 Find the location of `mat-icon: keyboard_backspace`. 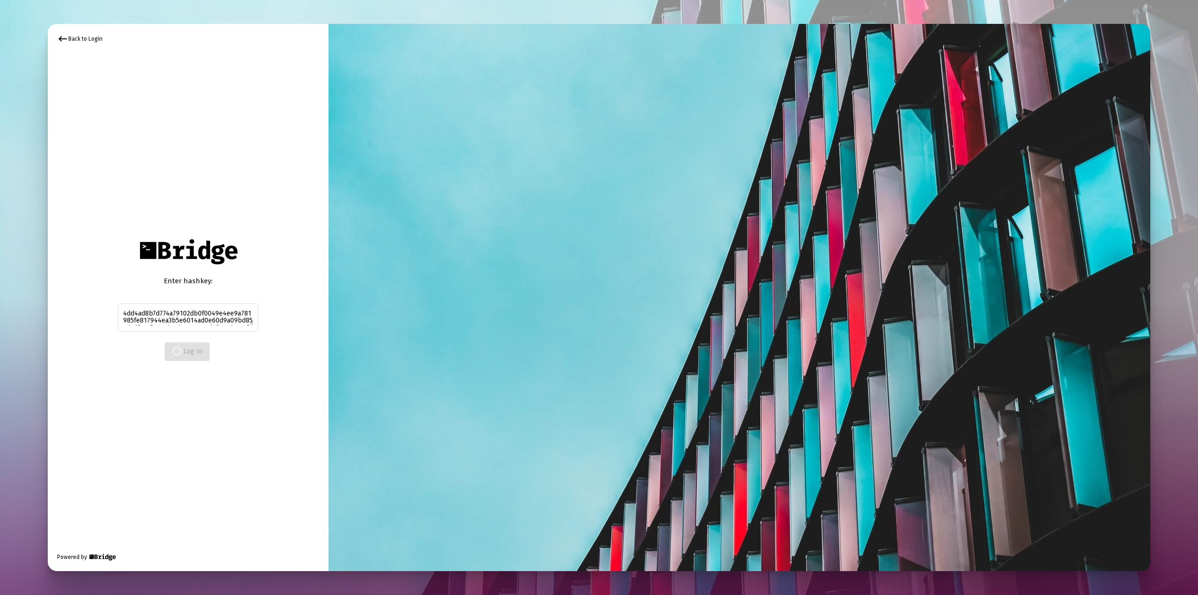

mat-icon: keyboard_backspace is located at coordinates (63, 39).